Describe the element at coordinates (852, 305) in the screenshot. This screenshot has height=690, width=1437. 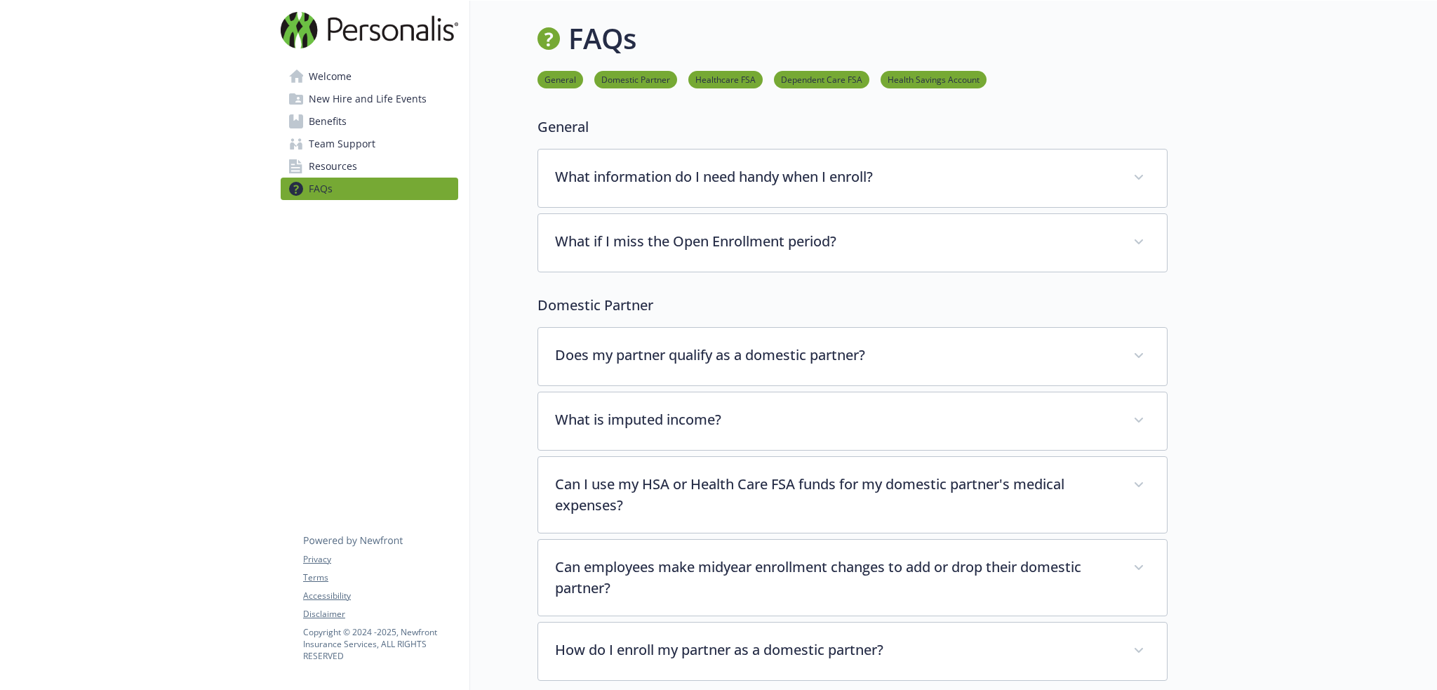
I see `p: Domestic Partner` at that location.